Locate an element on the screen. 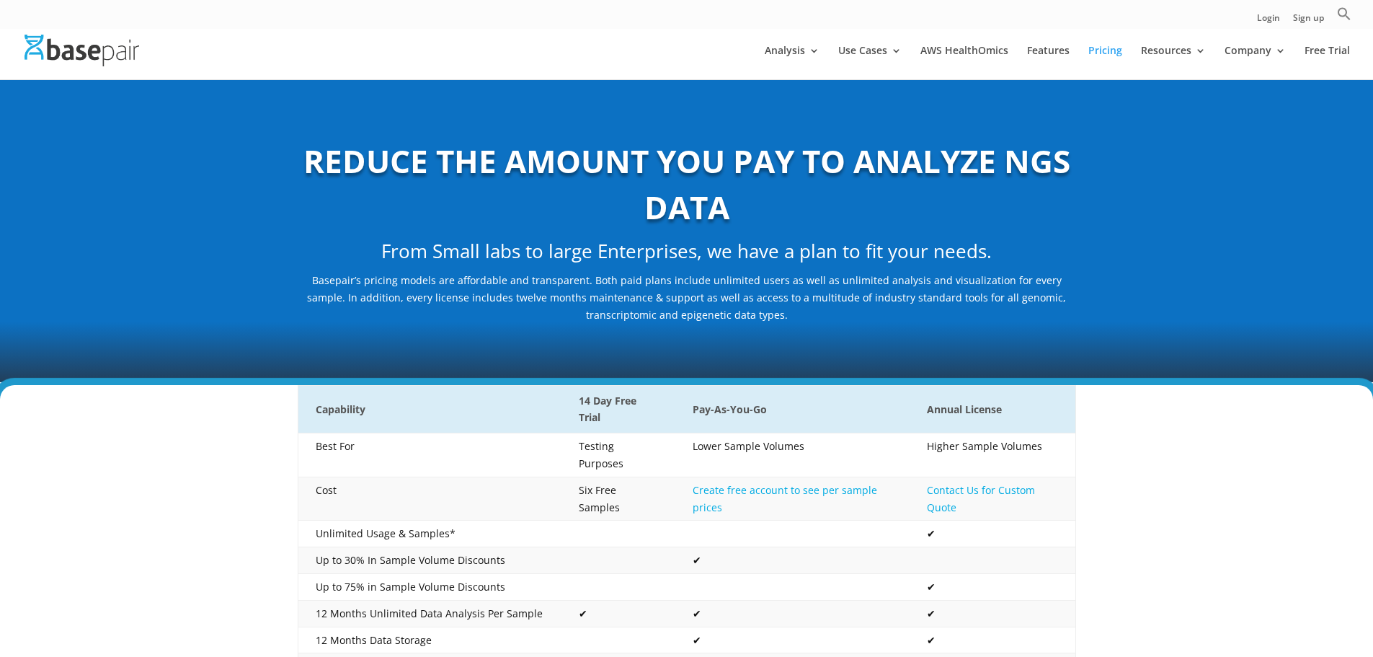 The image size is (1373, 657). td: Six Free Samples is located at coordinates (618, 498).